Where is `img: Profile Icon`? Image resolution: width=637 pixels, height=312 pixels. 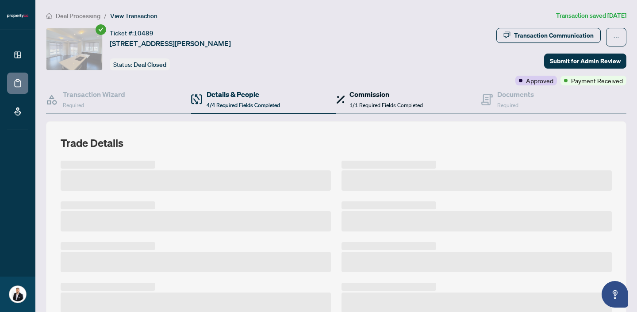 img: Profile Icon is located at coordinates (18, 294).